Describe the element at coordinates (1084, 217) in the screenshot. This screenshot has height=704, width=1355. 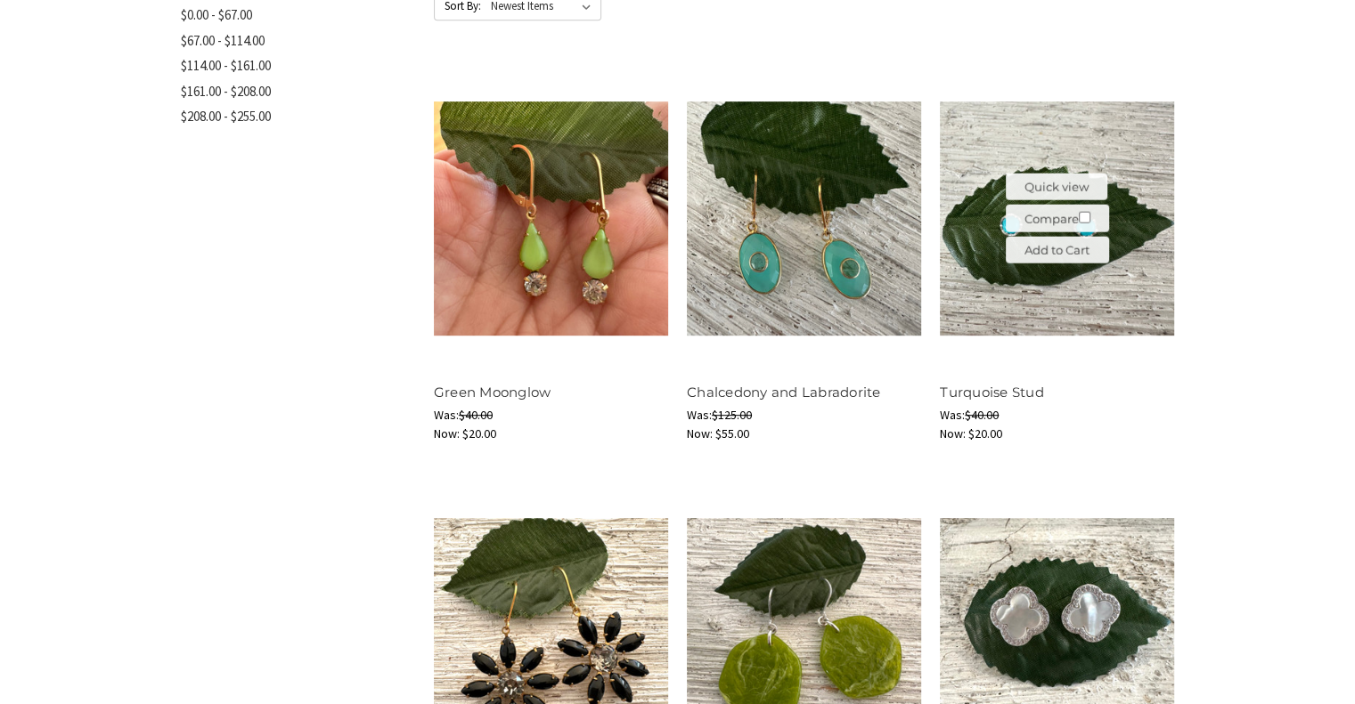
I see `input: Compare` at that location.